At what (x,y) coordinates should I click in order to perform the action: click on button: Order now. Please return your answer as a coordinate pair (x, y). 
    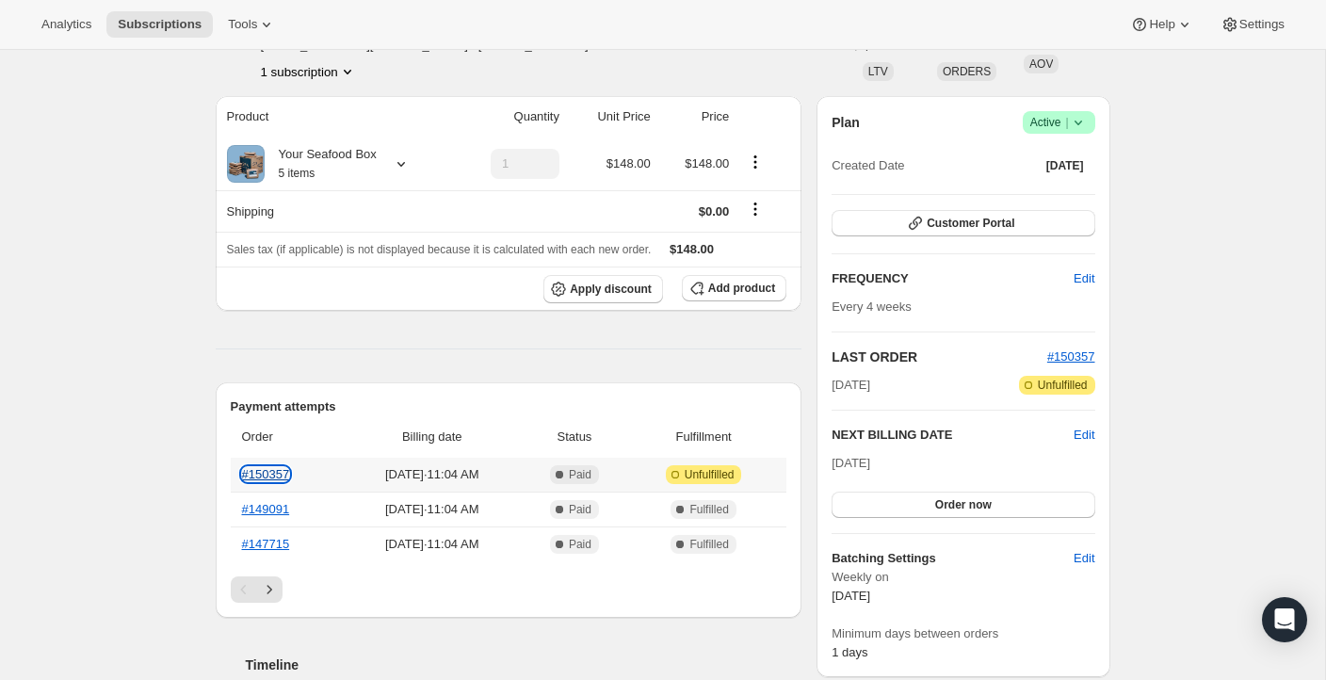
    Looking at the image, I should click on (962, 505).